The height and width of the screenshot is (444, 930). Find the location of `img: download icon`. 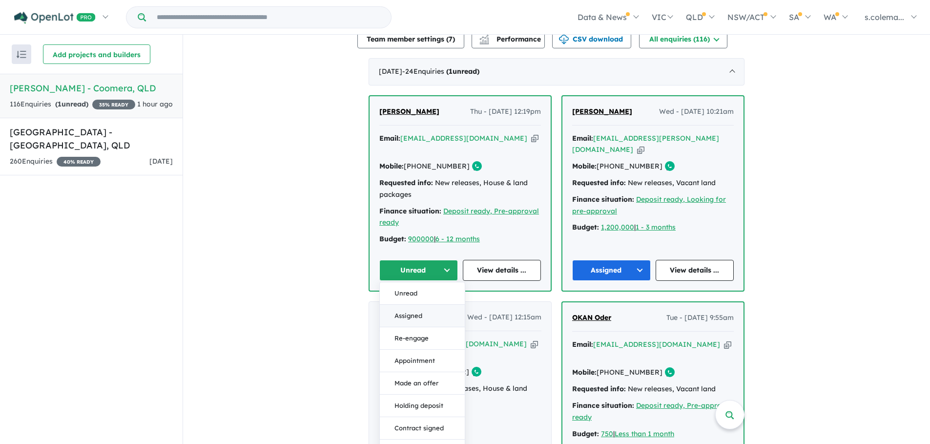

img: download icon is located at coordinates (564, 40).